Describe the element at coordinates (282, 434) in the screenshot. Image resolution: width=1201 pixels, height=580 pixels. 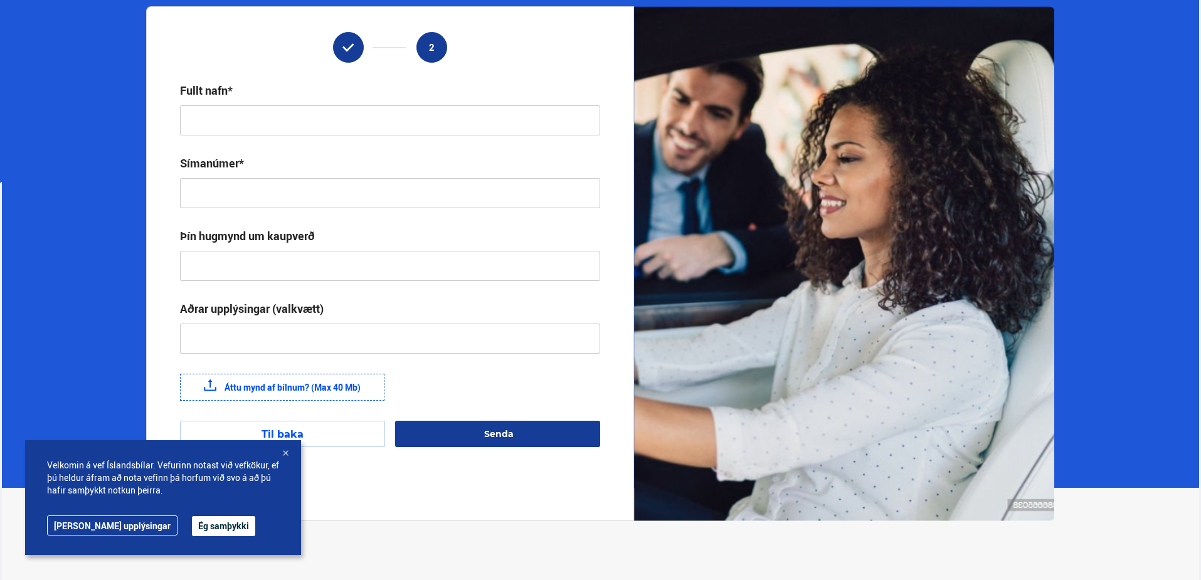
I see `button: Til baka` at that location.